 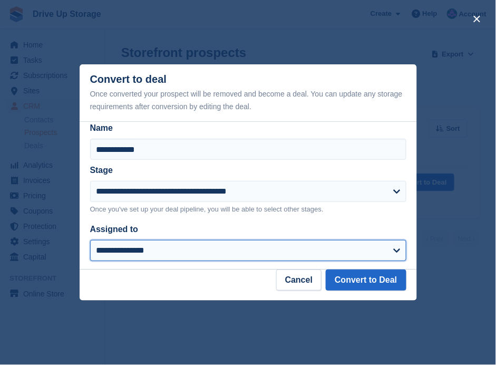 What do you see at coordinates (477, 19) in the screenshot?
I see `button: close` at bounding box center [477, 19].